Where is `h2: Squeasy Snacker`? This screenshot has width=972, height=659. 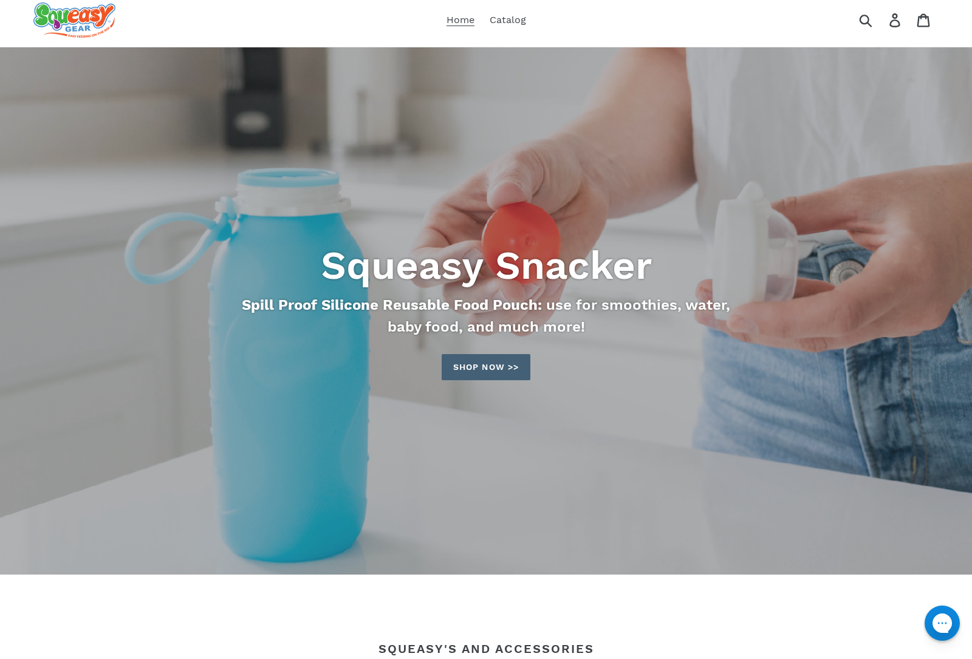
h2: Squeasy Snacker is located at coordinates (486, 266).